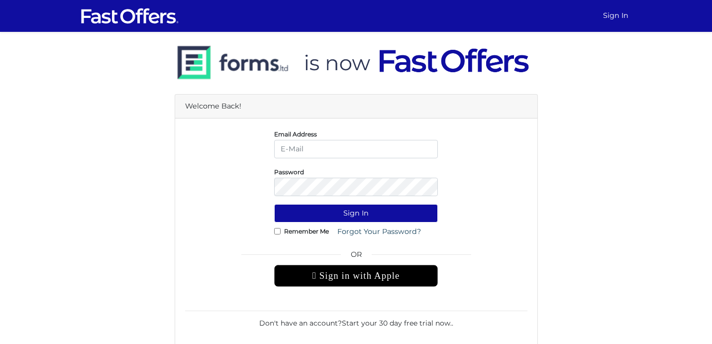 This screenshot has height=344, width=712. Describe the element at coordinates (379, 231) in the screenshot. I see `a: Forgot Your Password?` at that location.